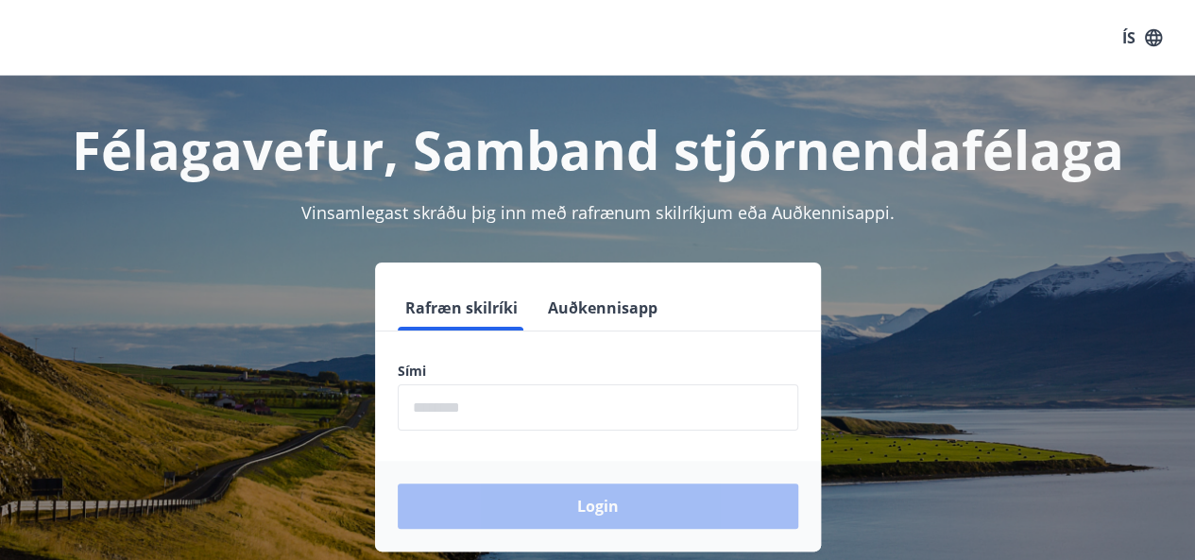 The image size is (1195, 560). What do you see at coordinates (598, 371) in the screenshot?
I see `label: Sími` at bounding box center [598, 371].